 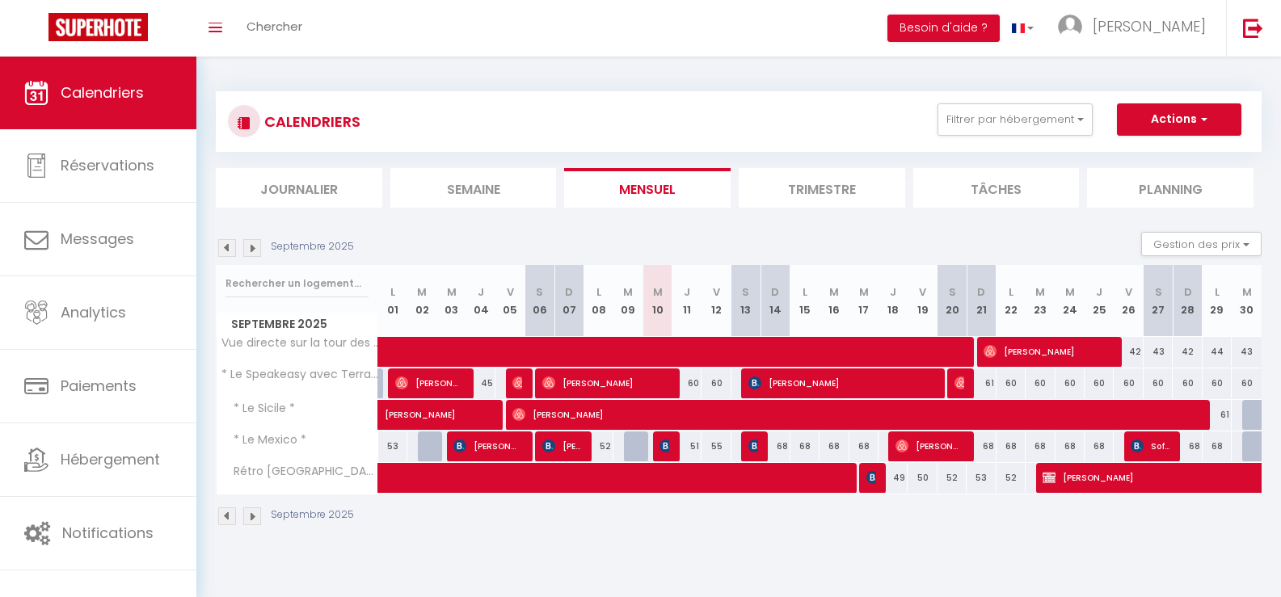 I want to click on th: 19, so click(x=923, y=301).